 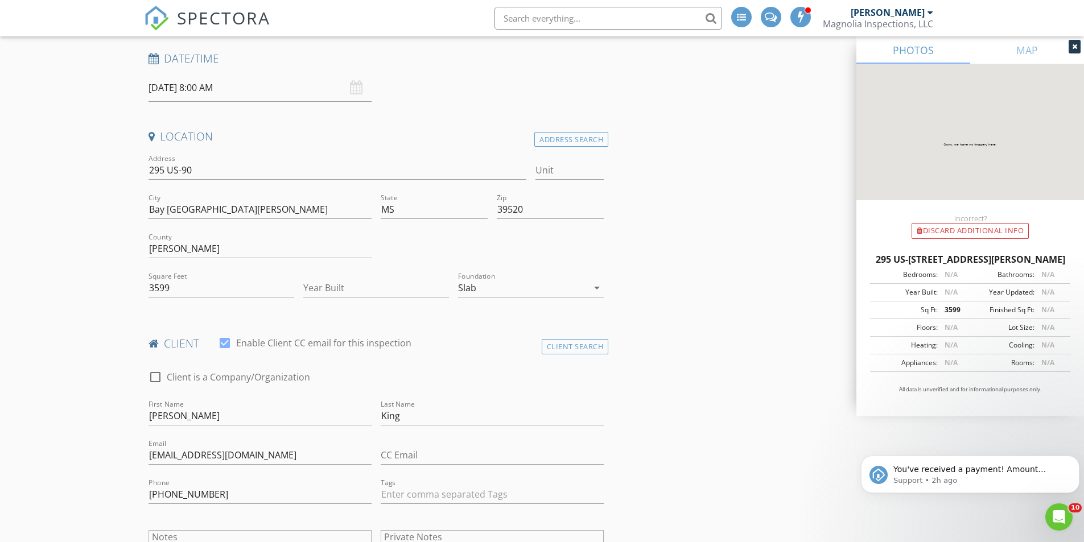 What do you see at coordinates (1002, 345) in the screenshot?
I see `div: Cooling:` at bounding box center [1002, 345].